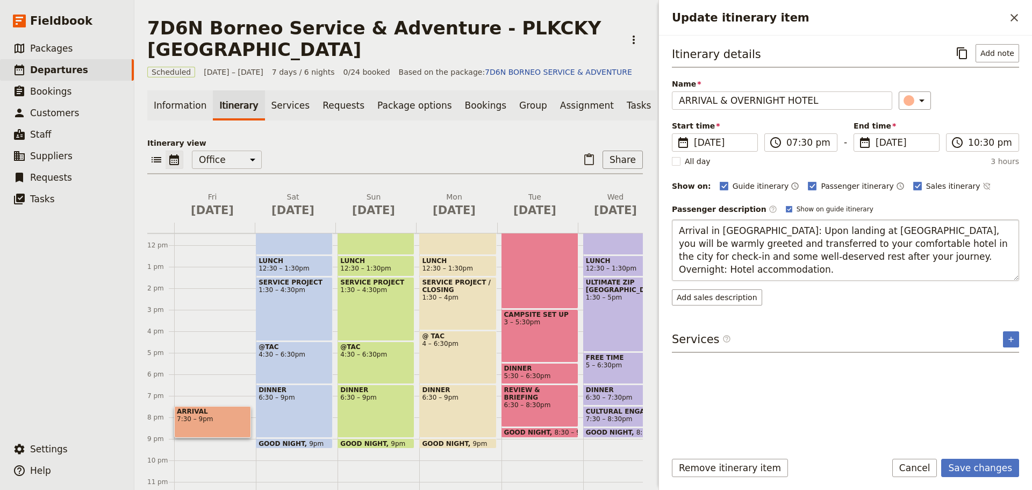 This screenshot has width=1032, height=490. I want to click on span: All day, so click(698, 161).